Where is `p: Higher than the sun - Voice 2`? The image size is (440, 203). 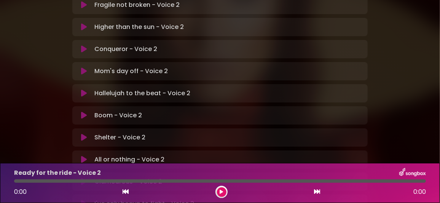
p: Higher than the sun - Voice 2 is located at coordinates (139, 27).